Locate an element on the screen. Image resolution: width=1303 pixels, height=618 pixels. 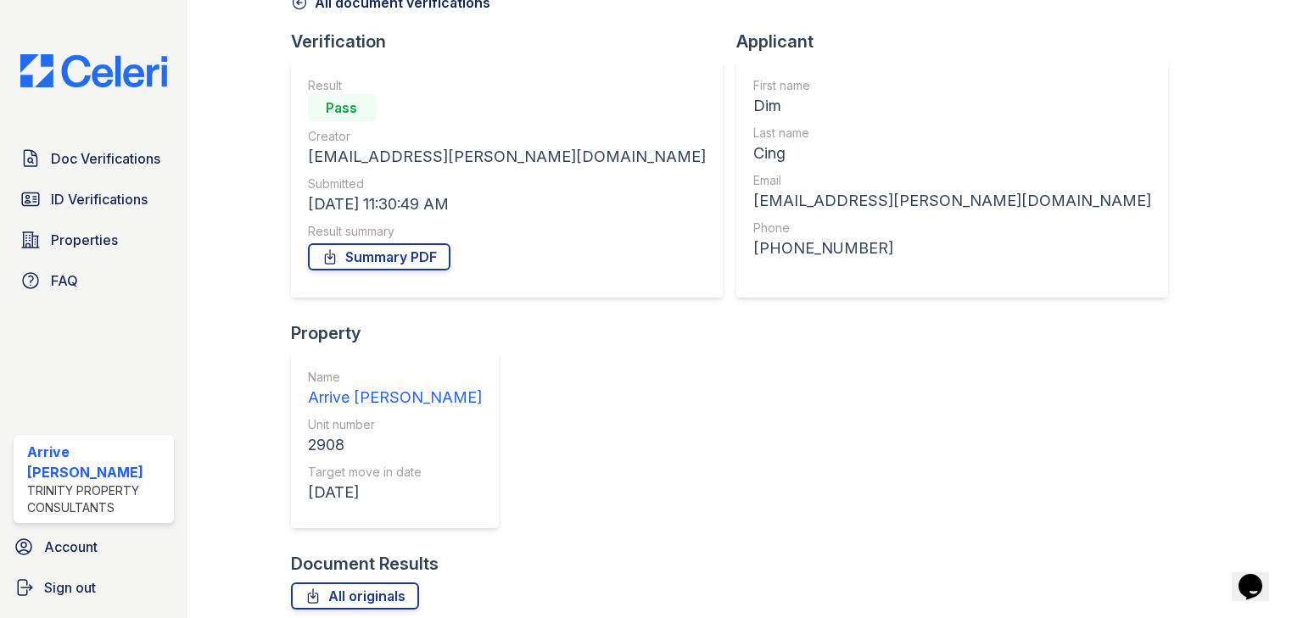
div: Name is located at coordinates (394, 377).